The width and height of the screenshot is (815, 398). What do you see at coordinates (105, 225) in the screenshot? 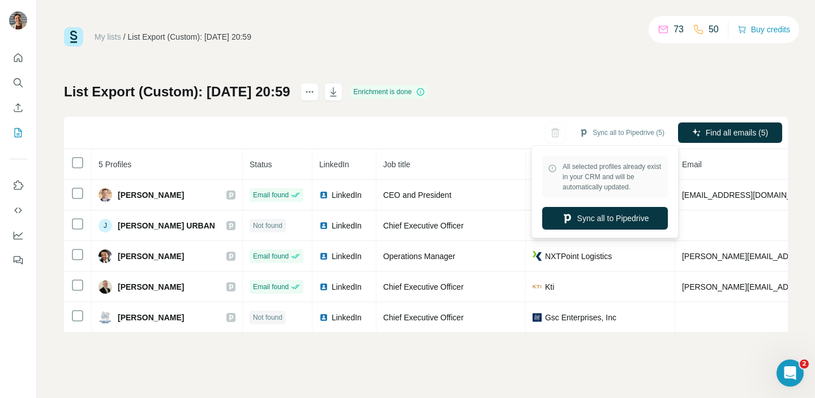
I see `div: J` at bounding box center [105, 225].